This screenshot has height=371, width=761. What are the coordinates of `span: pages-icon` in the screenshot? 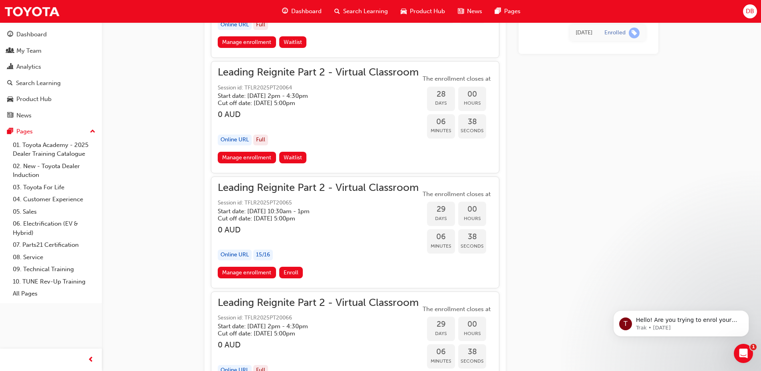 It's located at (498, 11).